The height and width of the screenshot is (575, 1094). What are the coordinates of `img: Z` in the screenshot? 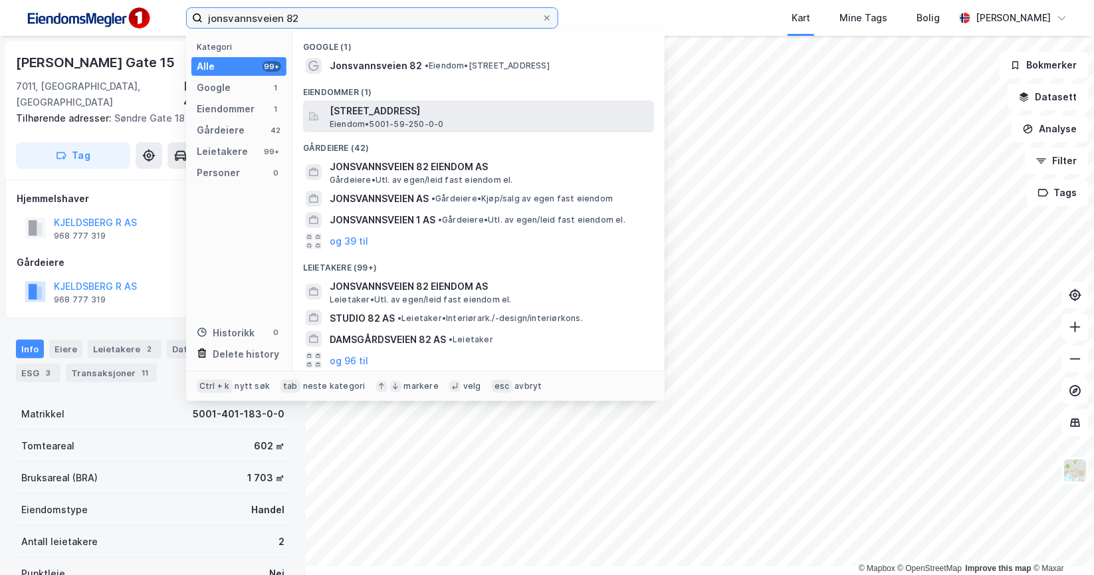 It's located at (1075, 470).